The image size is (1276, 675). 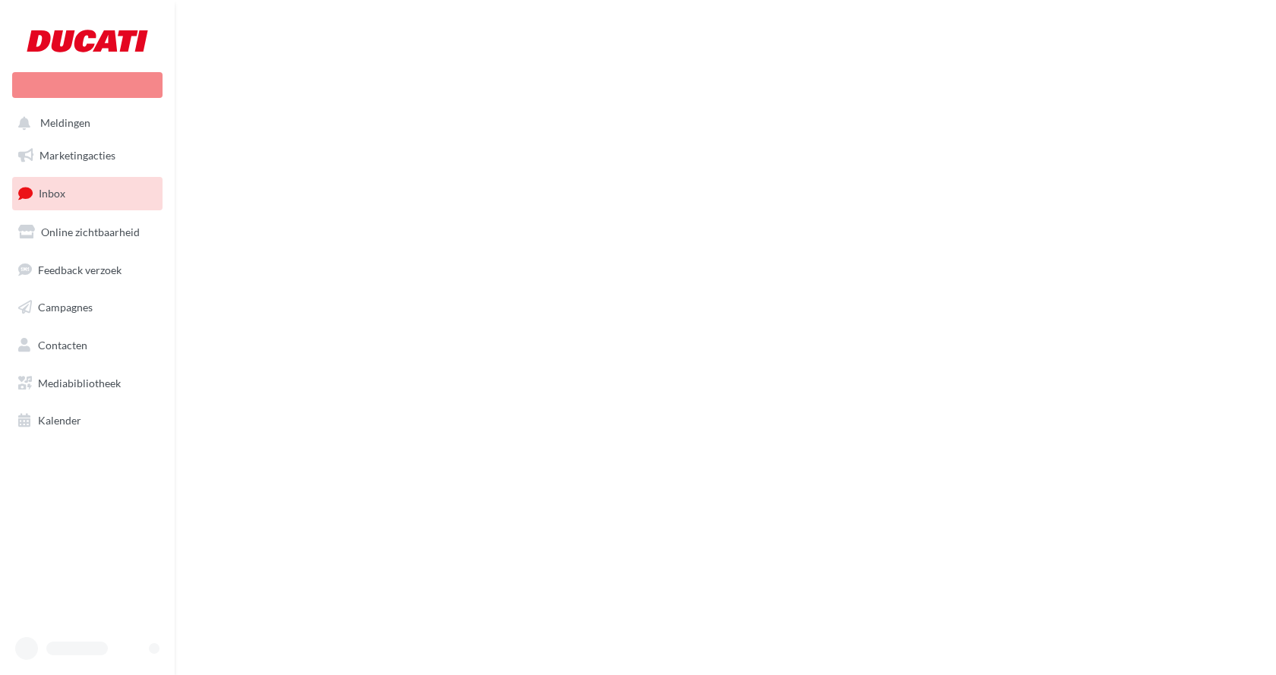 I want to click on span: Campagnes, so click(x=65, y=307).